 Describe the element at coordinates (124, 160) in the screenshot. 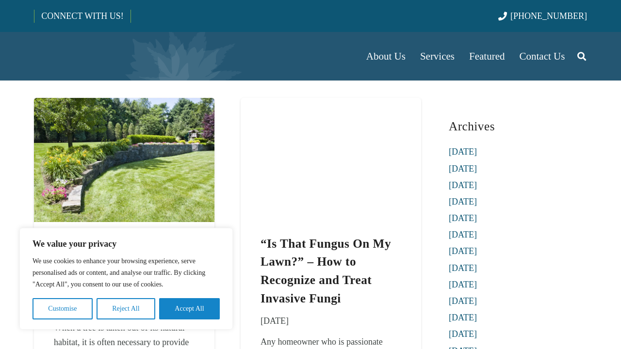

I see `img: Lush landscaped garden featuring a curved stone wall adorned with vibrant flowers and greenery, i...` at that location.